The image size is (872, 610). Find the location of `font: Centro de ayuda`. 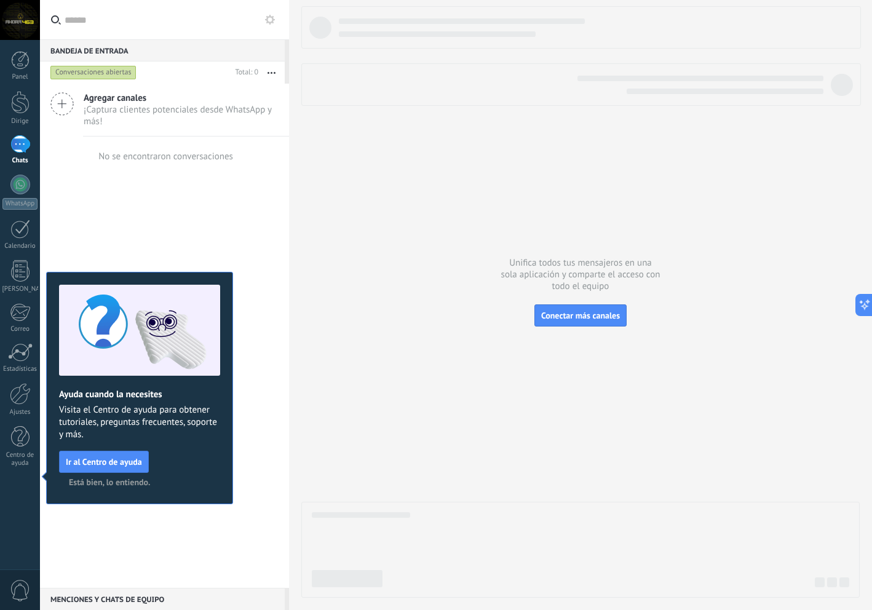

font: Centro de ayuda is located at coordinates (20, 459).